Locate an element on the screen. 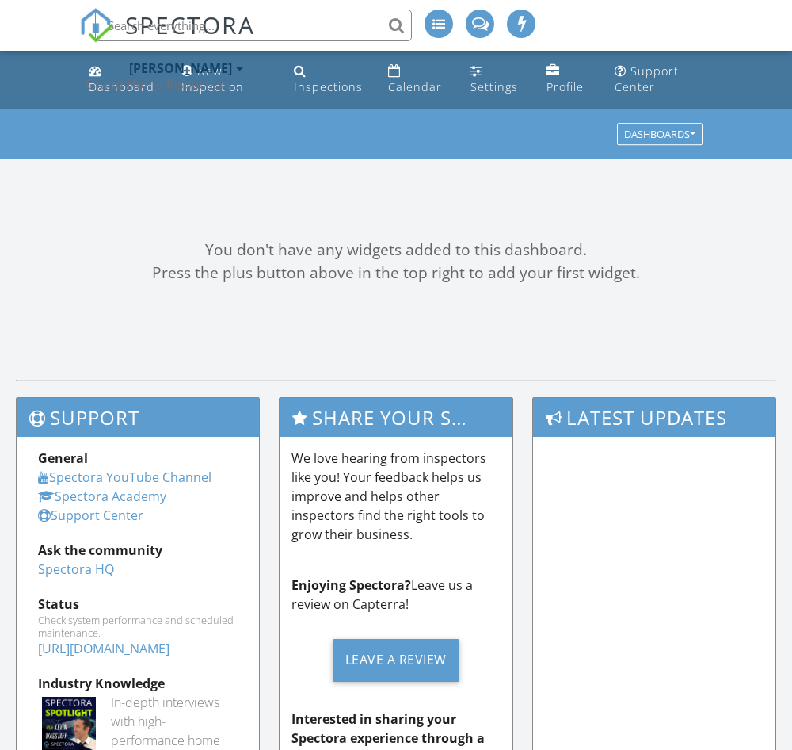 The width and height of the screenshot is (792, 750). div: Press the plus button above in the top right to add your first widget. is located at coordinates (396, 273).